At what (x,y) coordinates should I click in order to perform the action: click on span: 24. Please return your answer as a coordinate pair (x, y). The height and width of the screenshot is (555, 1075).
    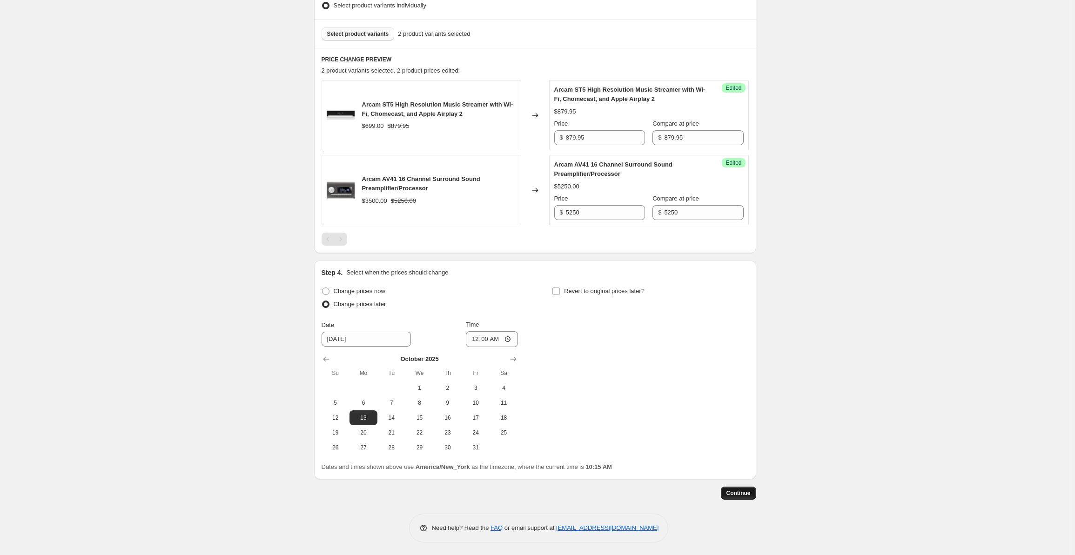
    Looking at the image, I should click on (475, 433).